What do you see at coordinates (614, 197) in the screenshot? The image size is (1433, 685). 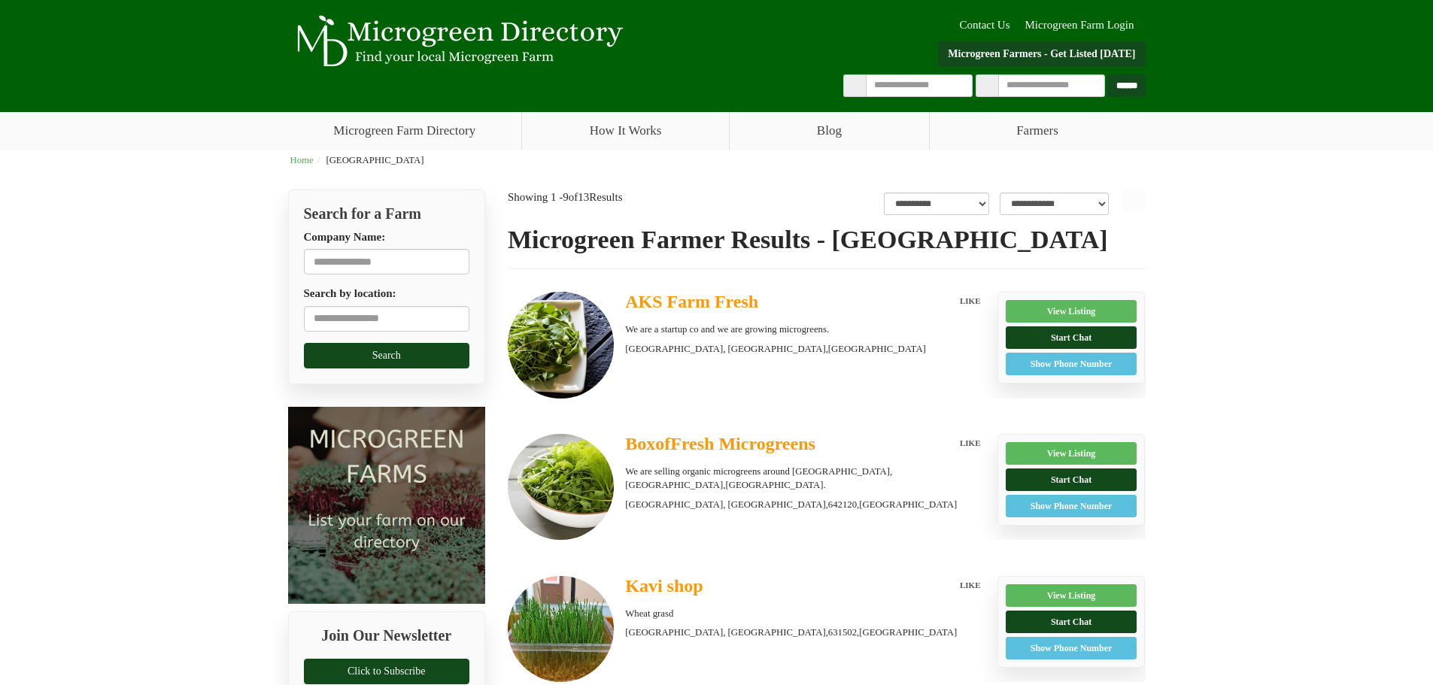 I see `div: Showing 1 - of Results` at bounding box center [614, 197].